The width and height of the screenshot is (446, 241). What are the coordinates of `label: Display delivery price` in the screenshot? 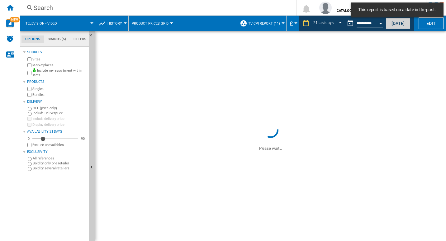 It's located at (59, 125).